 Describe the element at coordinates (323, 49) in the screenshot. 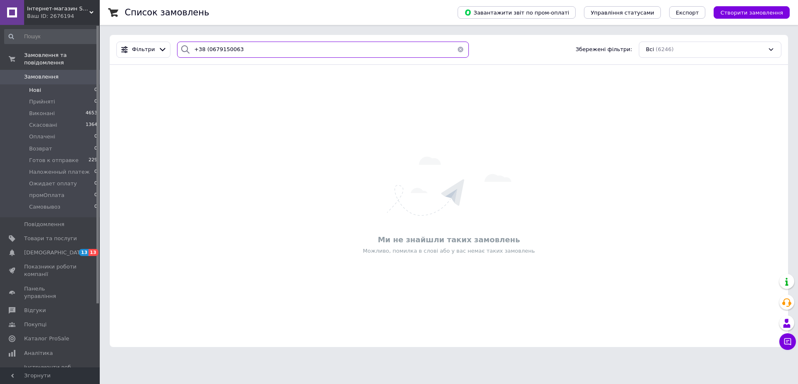

I see `input: Пошук за номером замовлення, ПІБ покупця, номером телефону, Email, номером накладної` at that location.